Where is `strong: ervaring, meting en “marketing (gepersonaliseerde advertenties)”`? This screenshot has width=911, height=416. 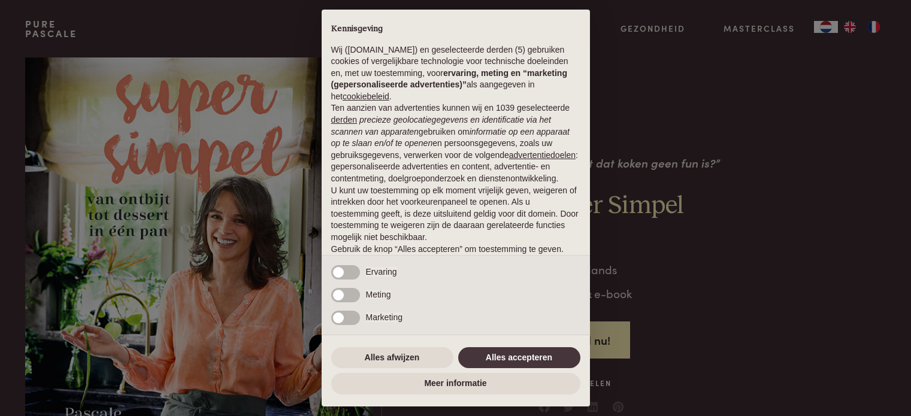 strong: ervaring, meting en “marketing (gepersonaliseerde advertenties)” is located at coordinates (449, 79).